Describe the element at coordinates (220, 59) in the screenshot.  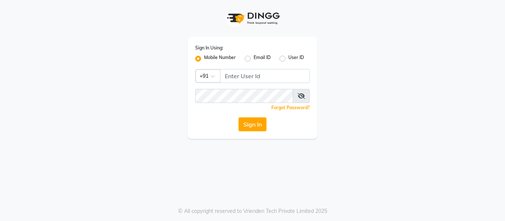
I see `label: Mobile Number` at that location.